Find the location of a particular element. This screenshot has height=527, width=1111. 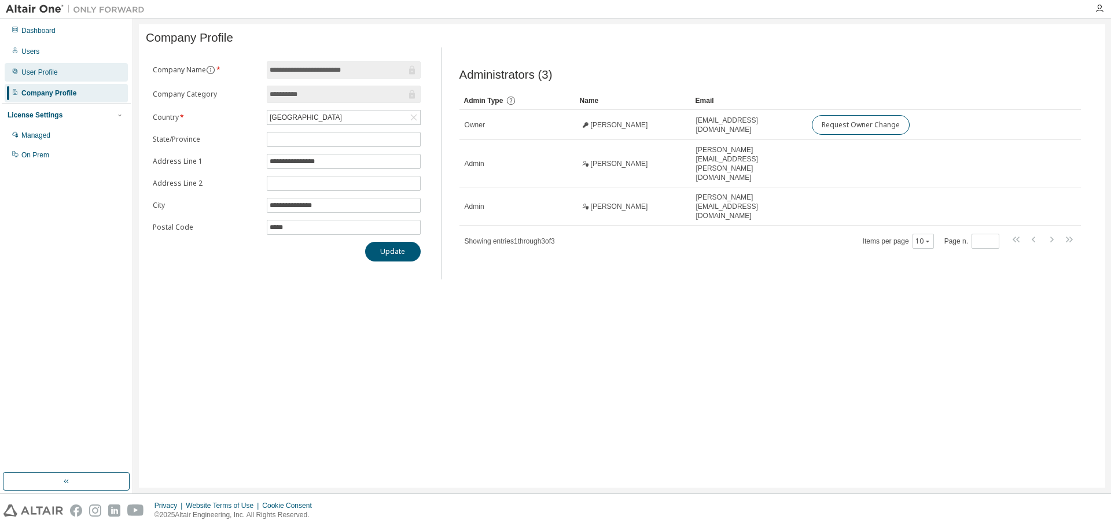

label: Address Line 2 is located at coordinates (206, 183).